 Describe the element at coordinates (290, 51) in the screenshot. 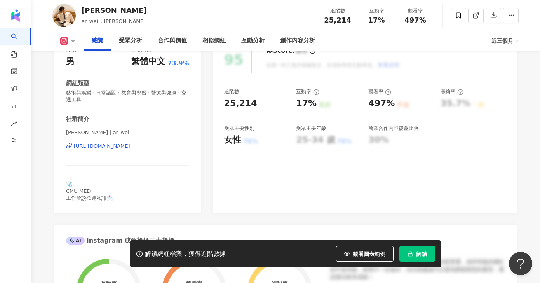

I see `div: K-Score :` at that location.